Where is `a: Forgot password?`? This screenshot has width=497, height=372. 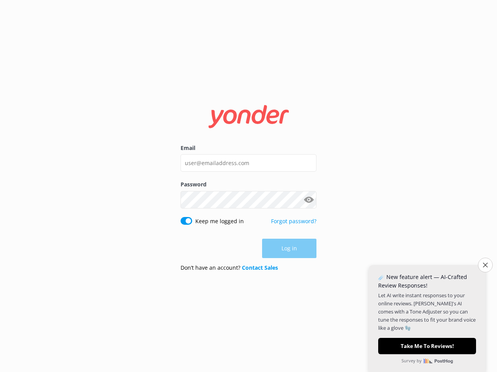
a: Forgot password? is located at coordinates (293, 221).